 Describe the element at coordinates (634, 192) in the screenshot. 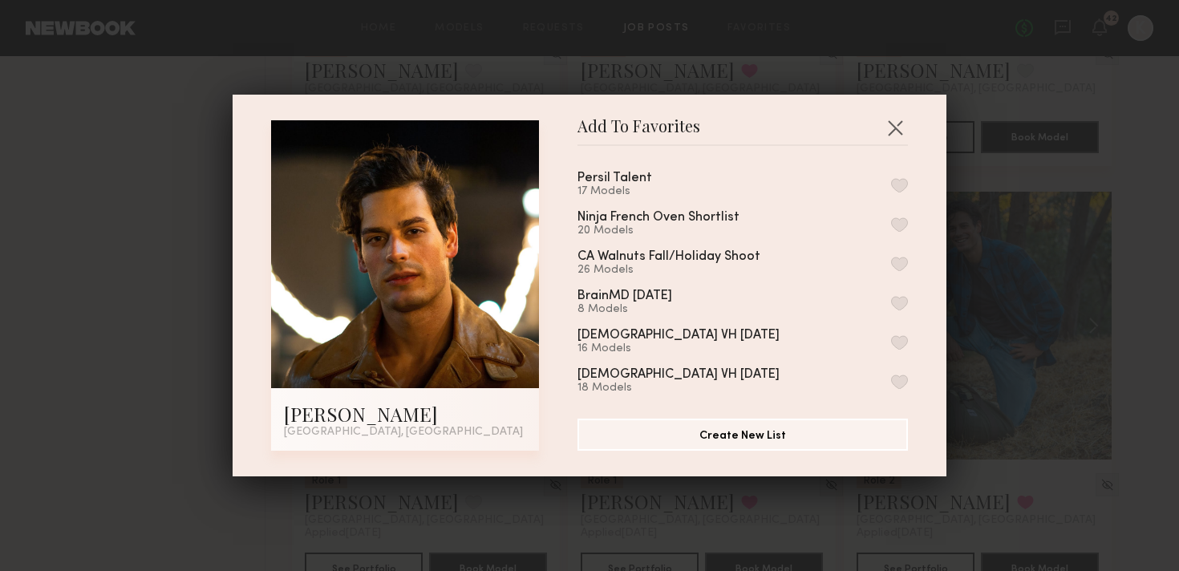

I see `div: 17 Models` at that location.